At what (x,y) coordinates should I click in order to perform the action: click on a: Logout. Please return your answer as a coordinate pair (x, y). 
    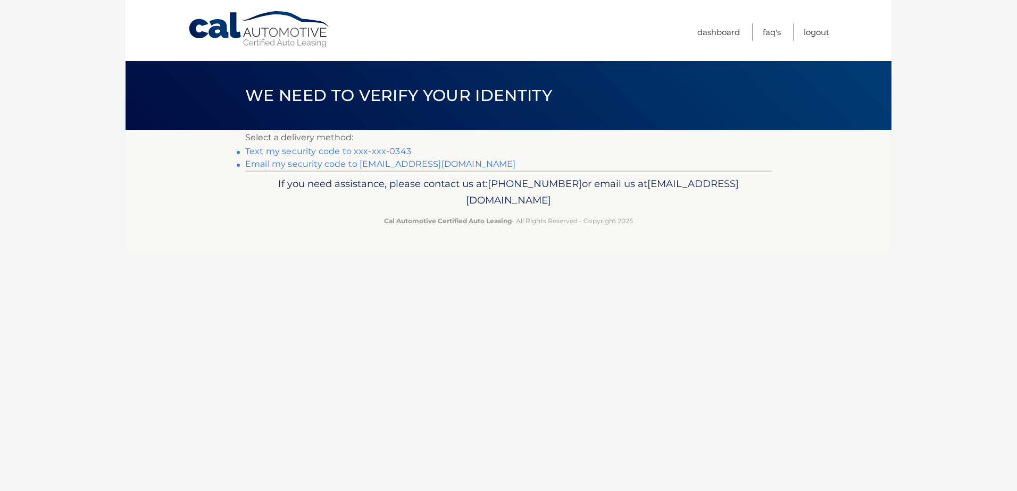
    Looking at the image, I should click on (816, 32).